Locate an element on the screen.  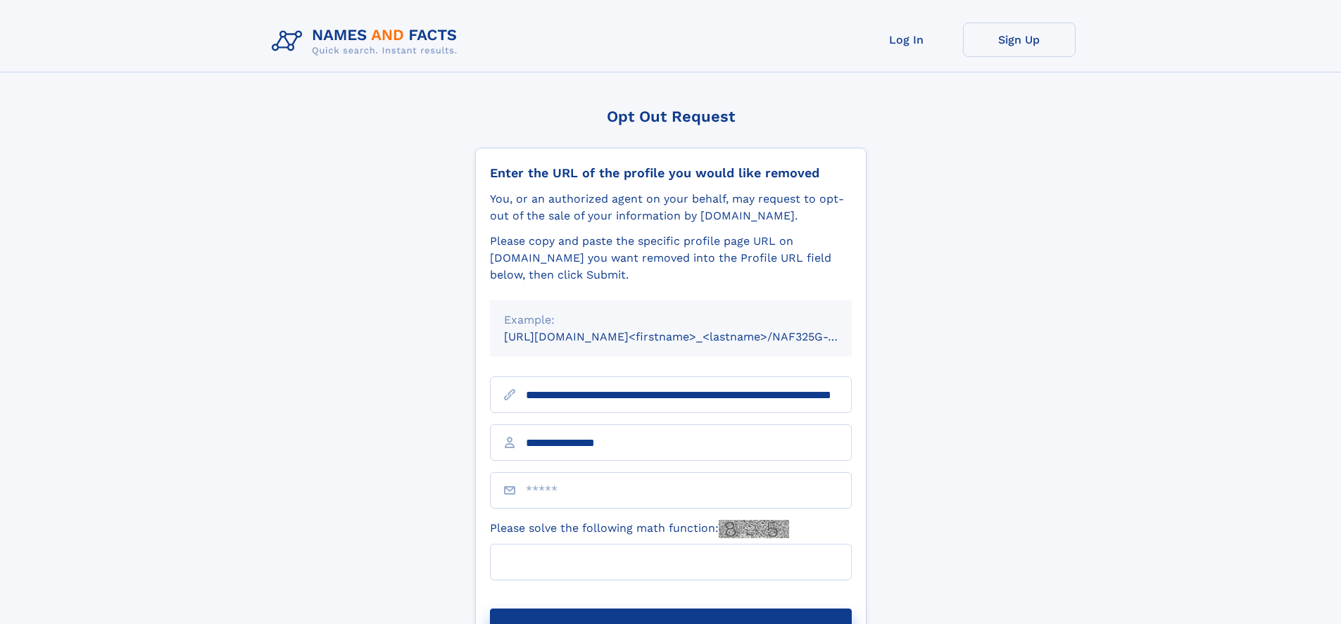
div: Enter the URL of the profile you would like removed is located at coordinates (671, 173).